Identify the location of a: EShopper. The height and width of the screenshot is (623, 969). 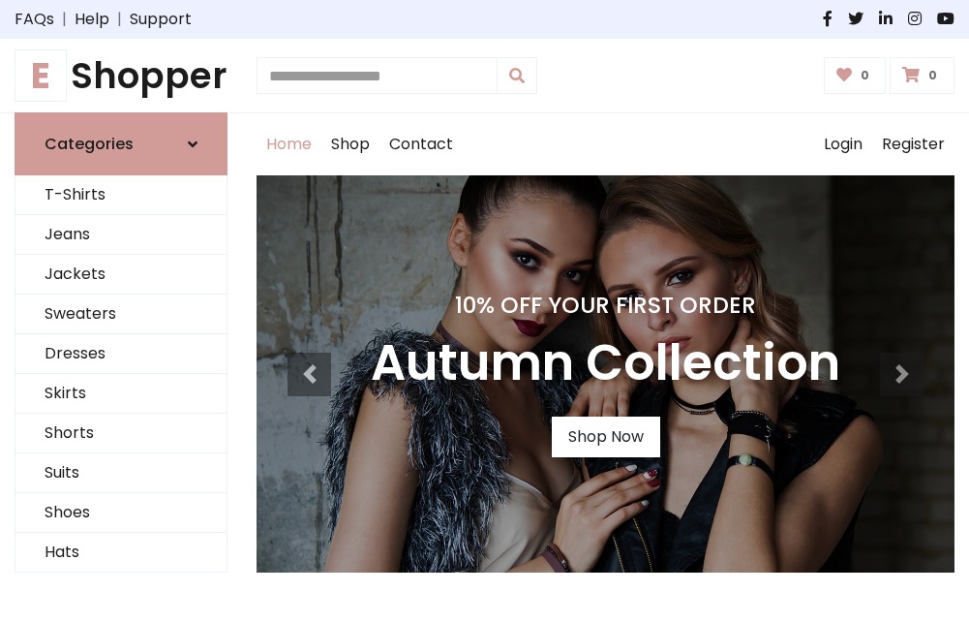
(121, 76).